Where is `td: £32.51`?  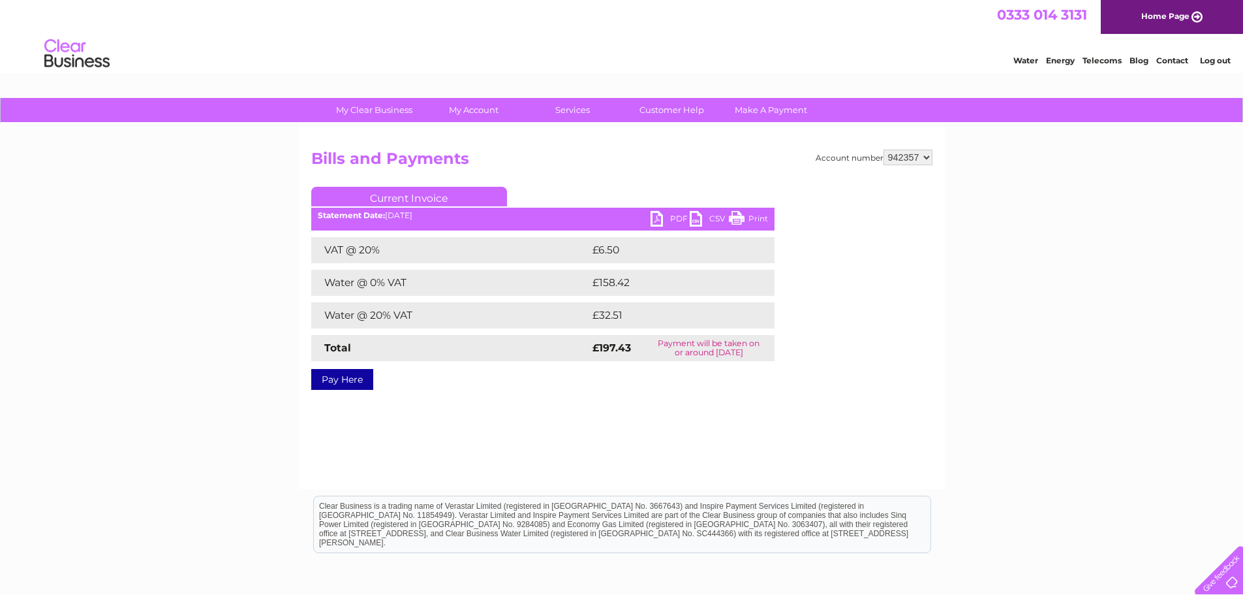
td: £32.51 is located at coordinates (668, 315).